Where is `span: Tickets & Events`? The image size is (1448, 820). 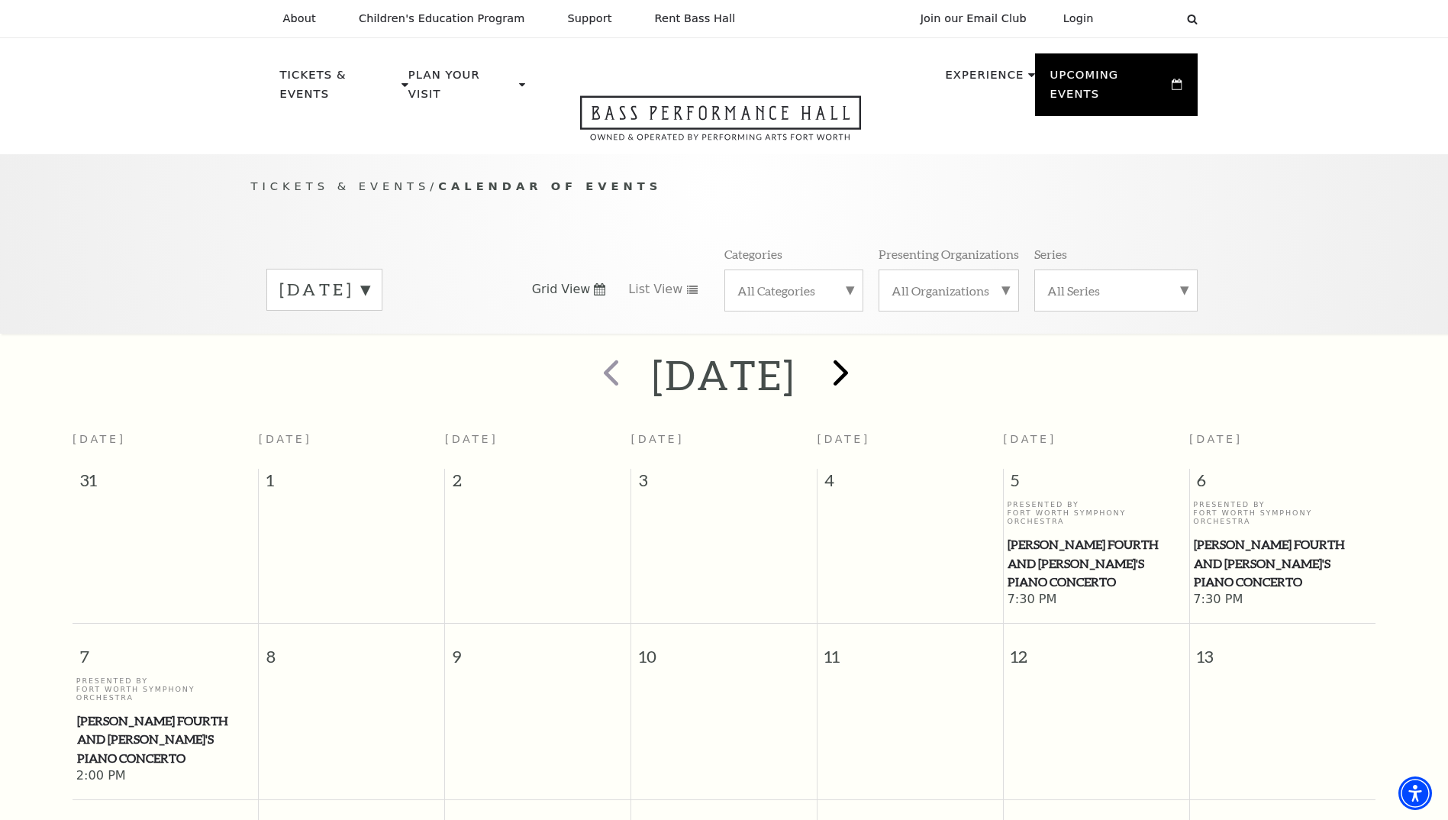
span: Tickets & Events is located at coordinates (340, 185).